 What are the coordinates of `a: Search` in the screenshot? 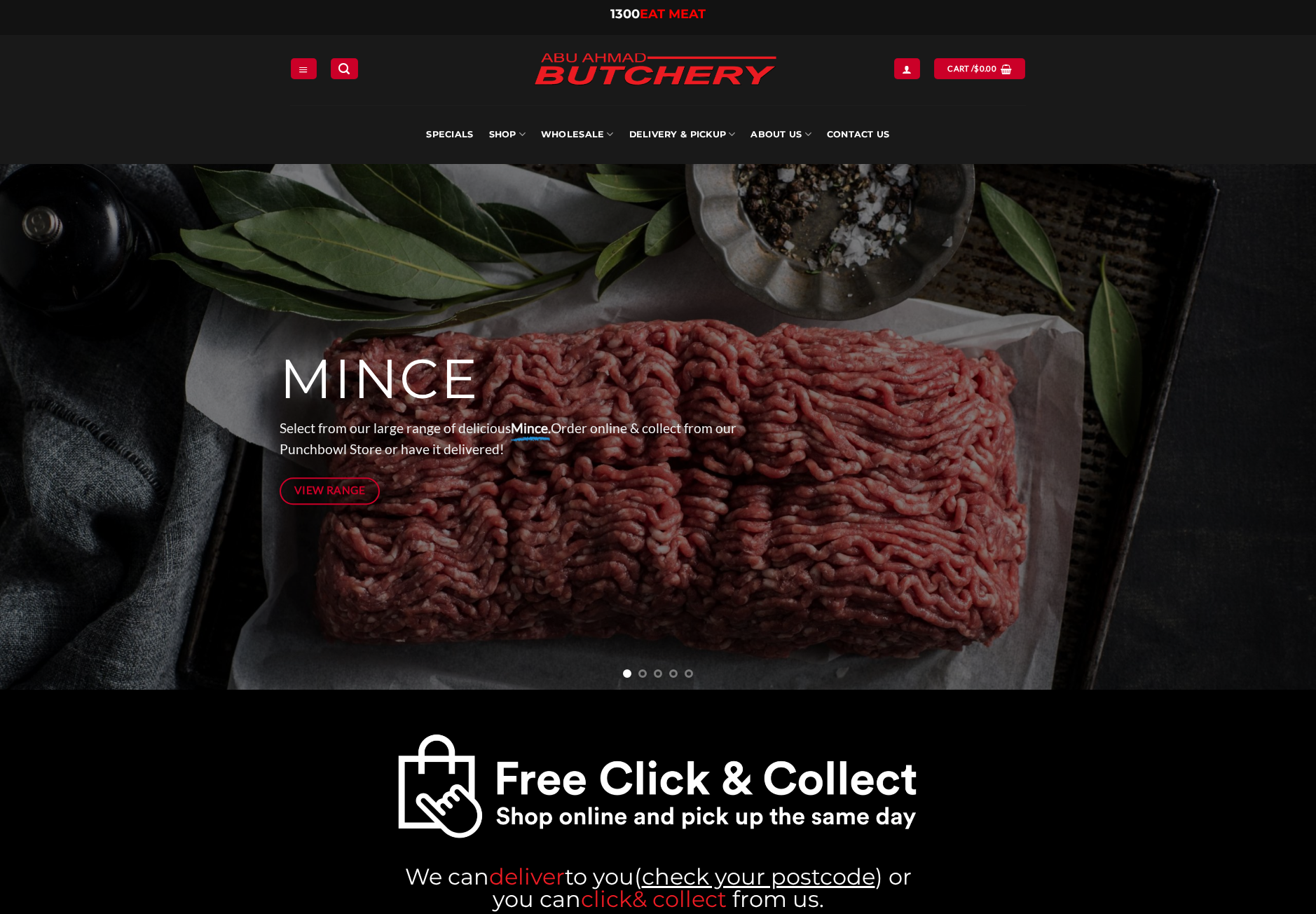 It's located at (344, 68).